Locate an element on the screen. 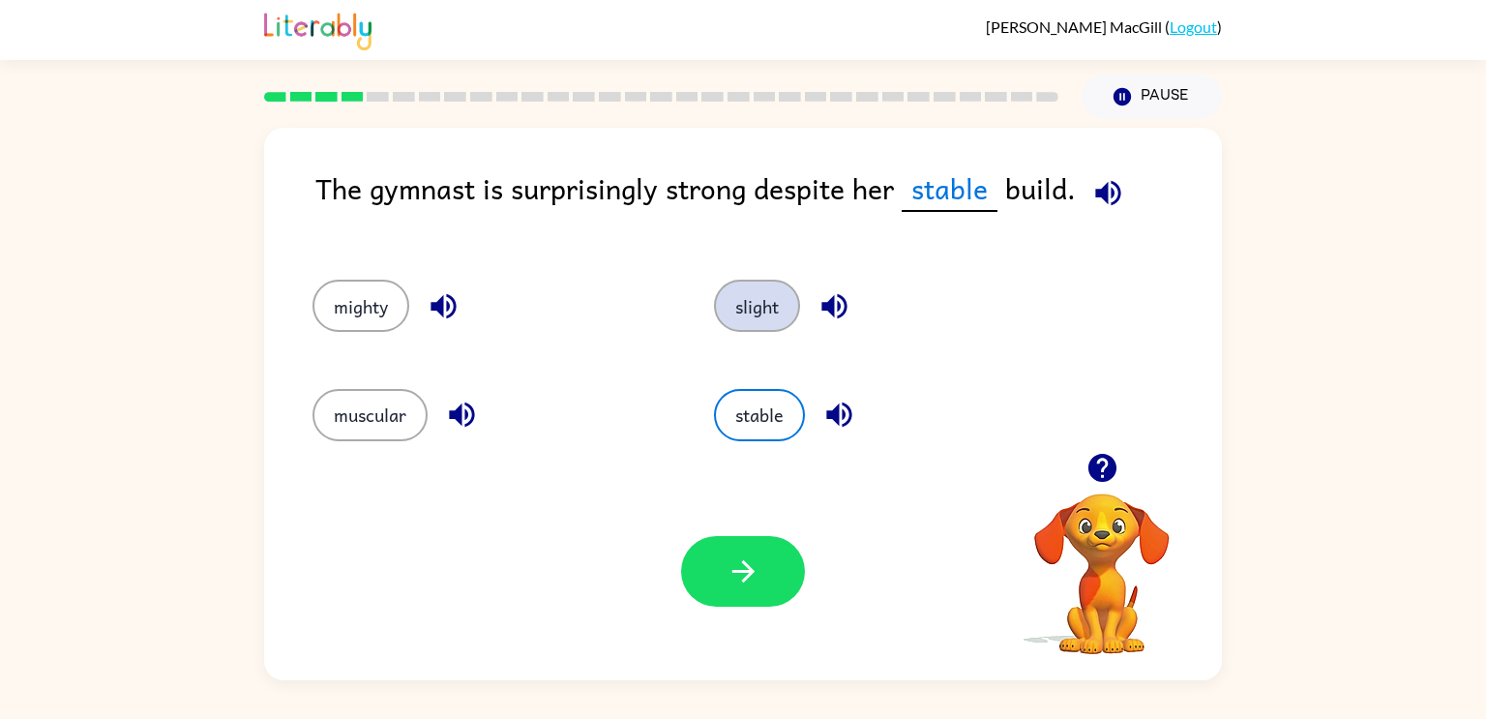 Image resolution: width=1486 pixels, height=719 pixels. div: The gymnast is surprisingly strong despite her build. is located at coordinates (768, 203).